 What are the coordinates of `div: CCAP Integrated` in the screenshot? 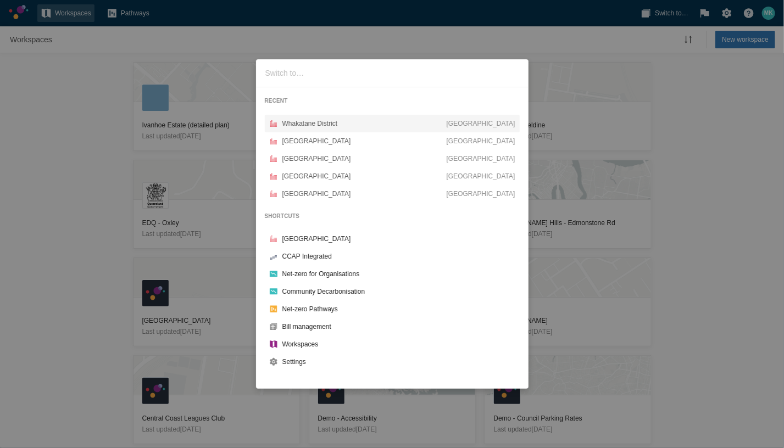 It's located at (399, 257).